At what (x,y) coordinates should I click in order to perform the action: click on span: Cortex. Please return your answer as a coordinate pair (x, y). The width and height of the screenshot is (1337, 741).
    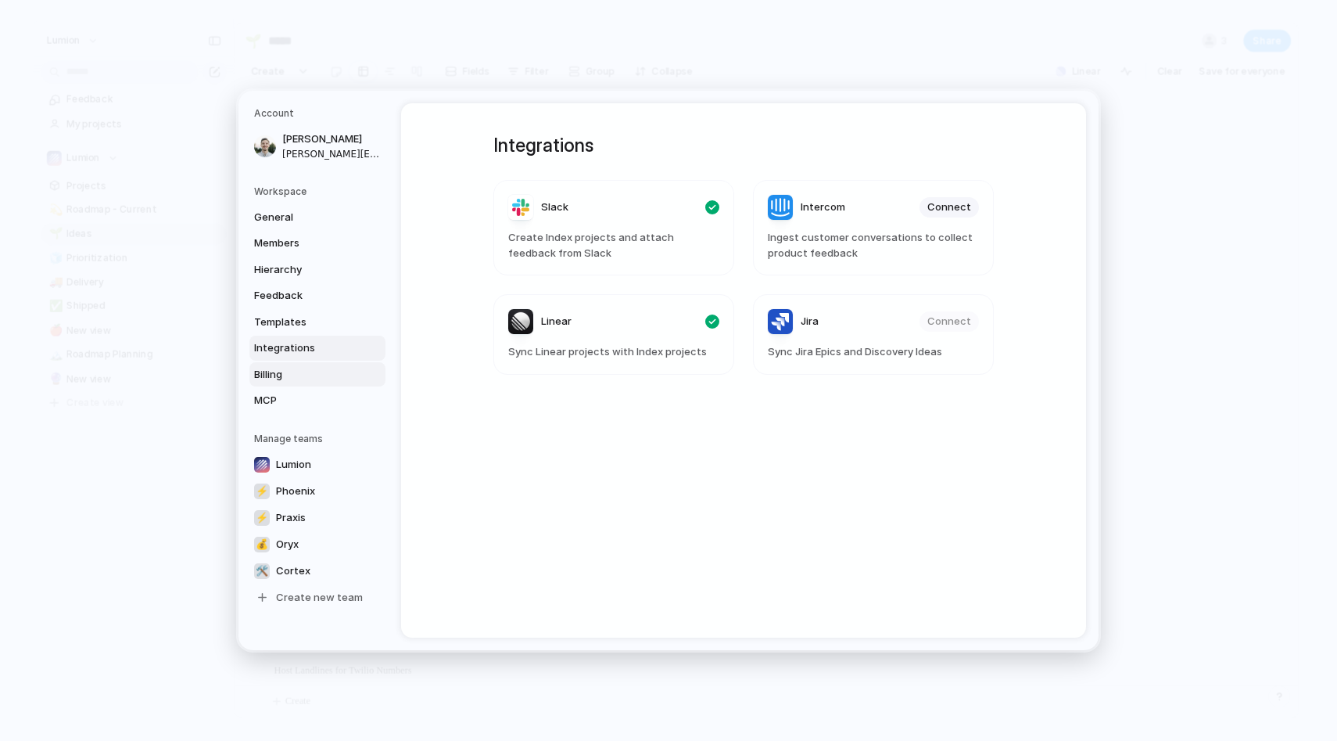
    Looking at the image, I should click on (293, 571).